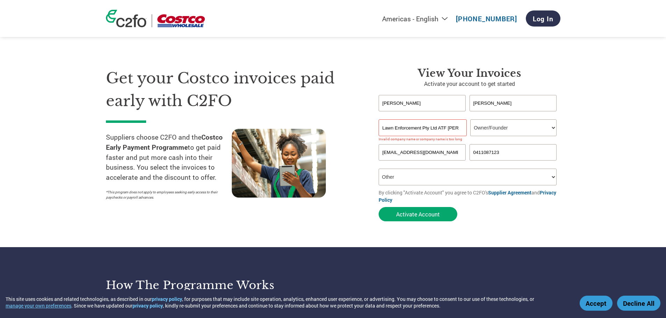 The image size is (666, 318). What do you see at coordinates (513, 114) in the screenshot?
I see `div: Invalid last name or last name is too long` at bounding box center [513, 114].